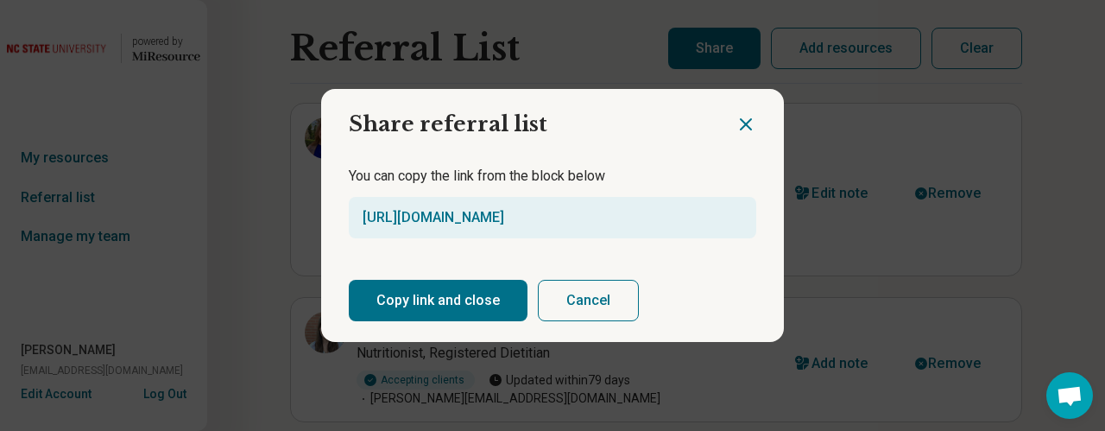 The image size is (1105, 431). I want to click on h2: Share referral list, so click(528, 117).